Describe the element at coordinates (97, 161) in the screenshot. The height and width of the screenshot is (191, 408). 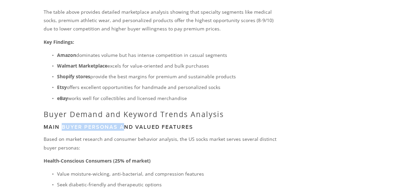
I see `strong: Health-Conscious Consumers (25% of market)` at that location.